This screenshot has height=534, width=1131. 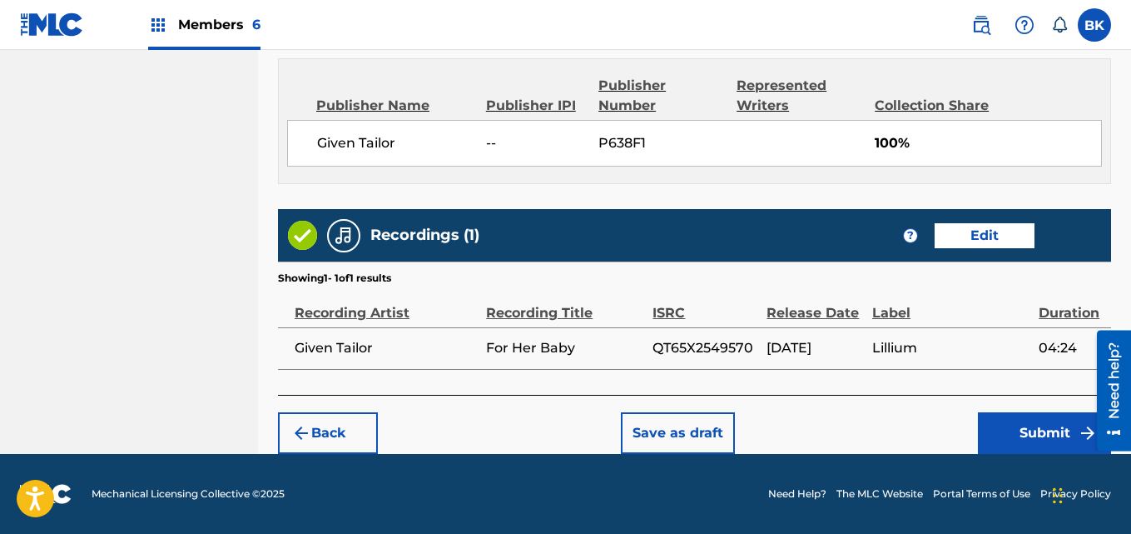 I want to click on div: Publisher Number, so click(x=661, y=96).